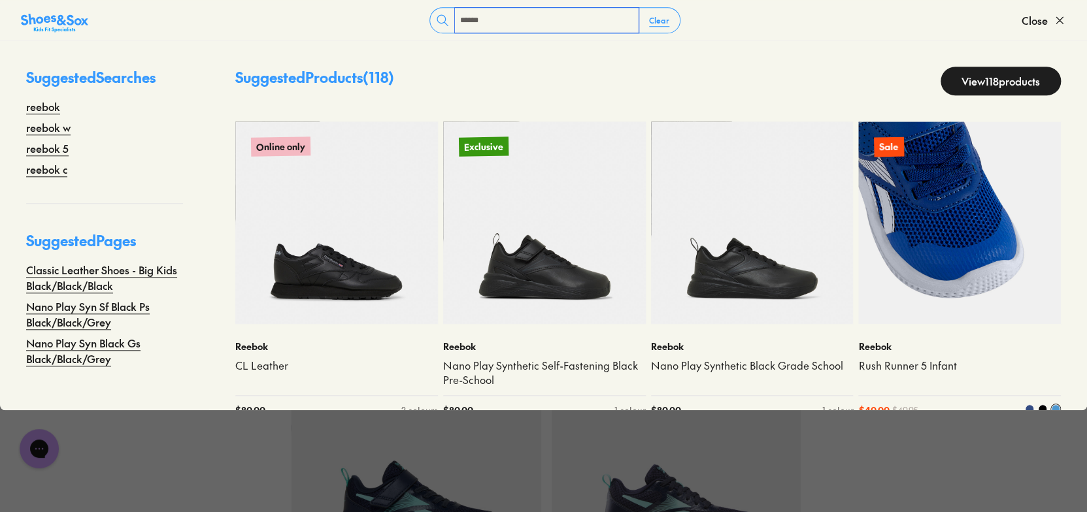 Image resolution: width=1087 pixels, height=512 pixels. I want to click on p: Sale, so click(888, 146).